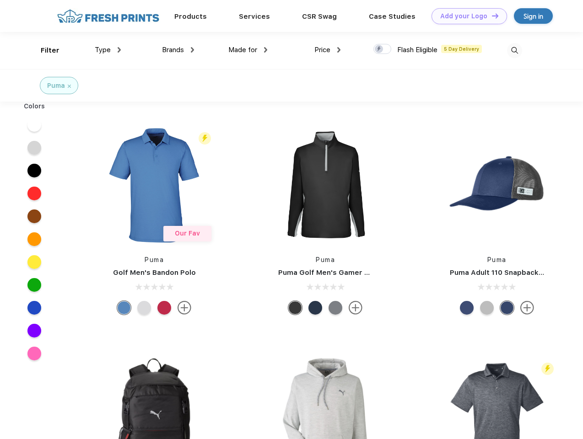 This screenshot has width=583, height=439. Describe the element at coordinates (418, 50) in the screenshot. I see `span: Flash Eligible` at that location.